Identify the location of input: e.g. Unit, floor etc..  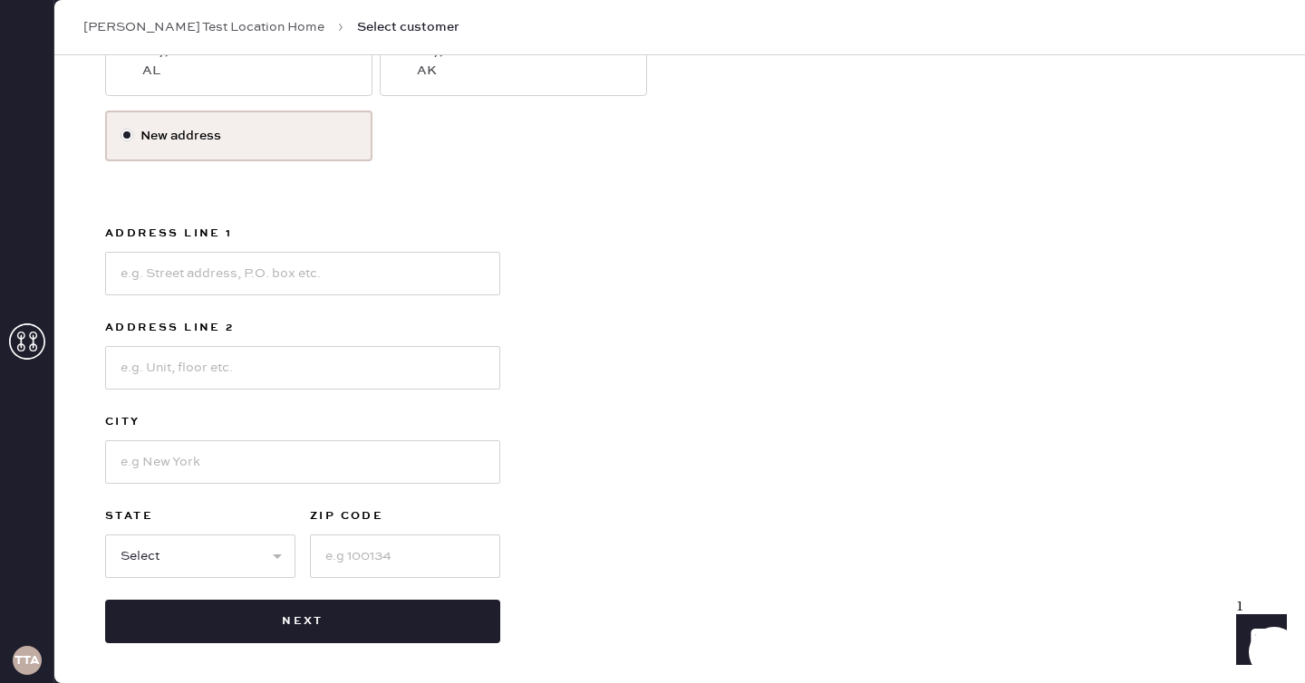
(303, 368).